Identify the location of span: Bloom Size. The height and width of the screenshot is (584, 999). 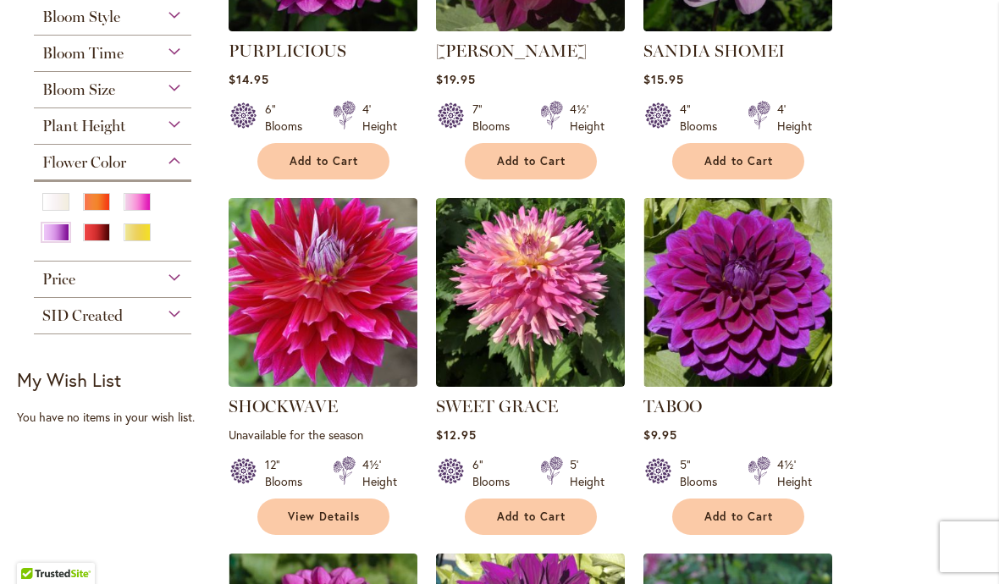
(79, 90).